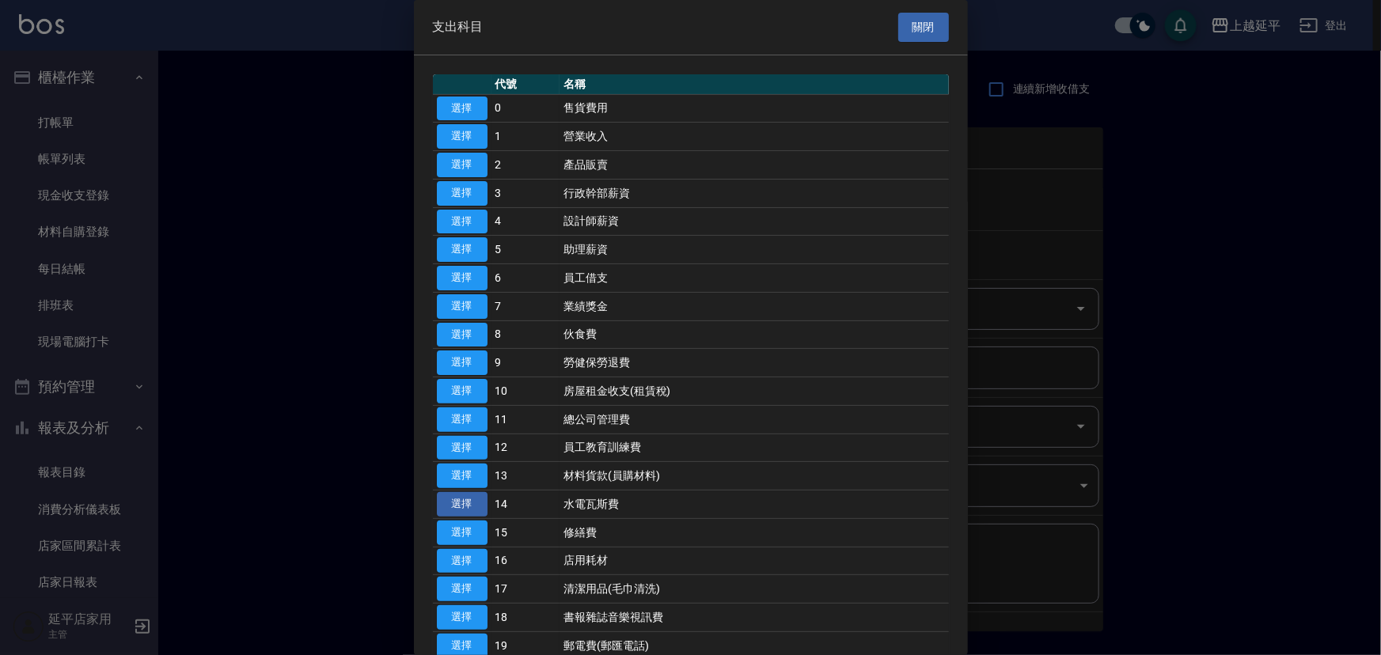 Image resolution: width=1381 pixels, height=655 pixels. I want to click on button: 關閉, so click(923, 27).